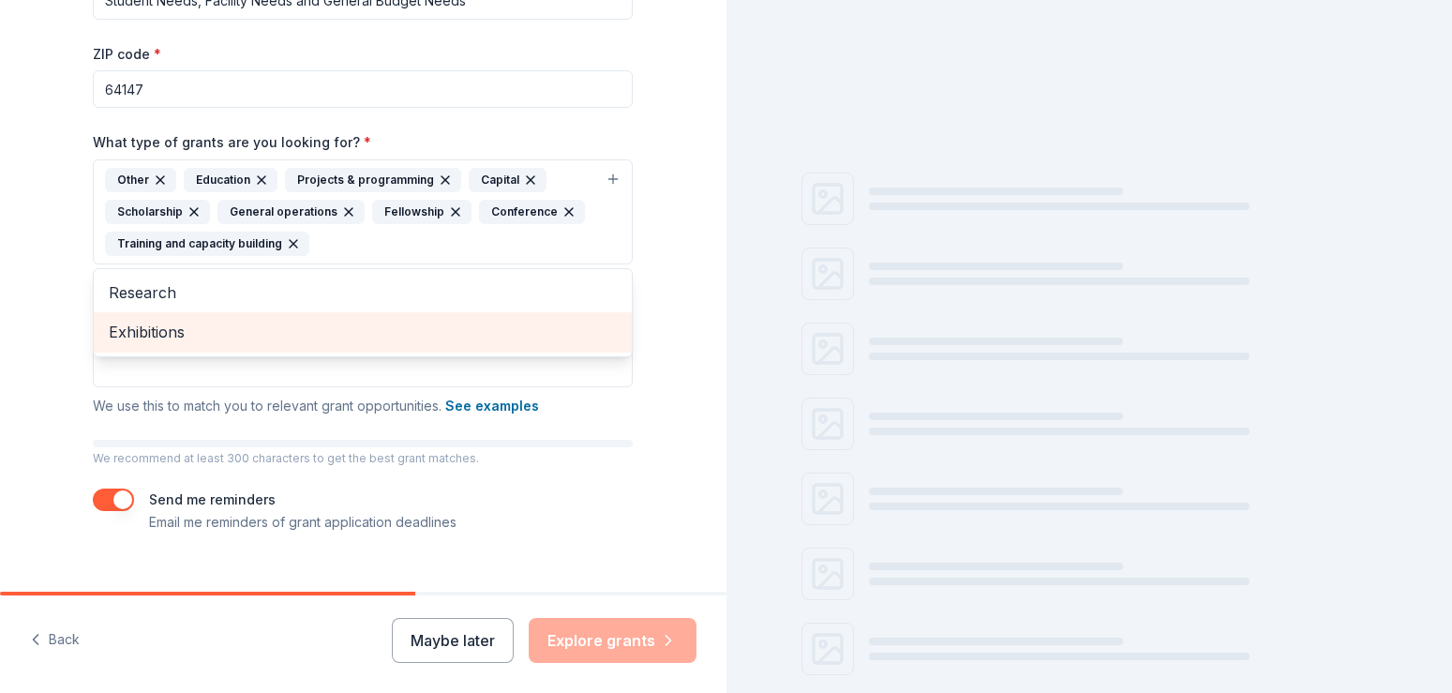  What do you see at coordinates (422, 212) in the screenshot?
I see `div: Fellowship` at bounding box center [422, 212].